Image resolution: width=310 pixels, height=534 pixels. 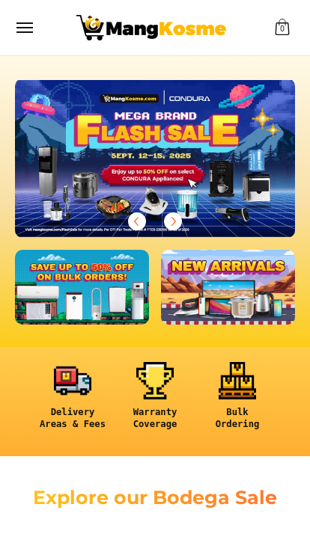 What do you see at coordinates (237, 401) in the screenshot?
I see `a: <h6><strong>Bulk Ordering</strong></h6>` at bounding box center [237, 401].